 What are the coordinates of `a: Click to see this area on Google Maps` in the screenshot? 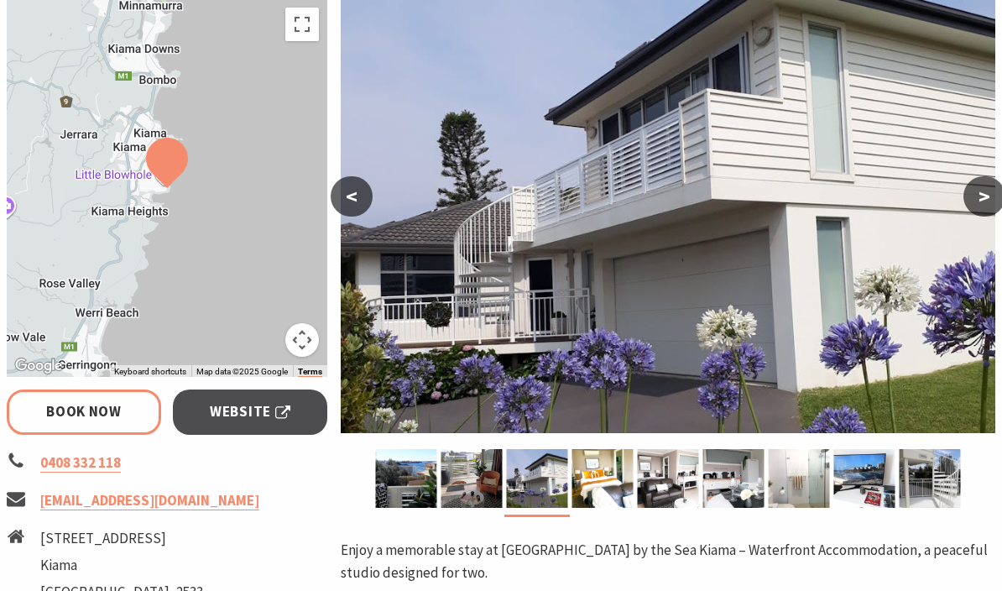 It's located at (39, 366).